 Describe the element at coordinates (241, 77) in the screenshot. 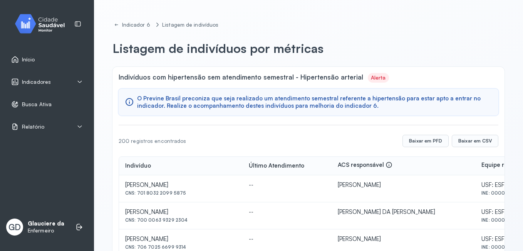

I see `span: Indivíduos com hipertensão sem atendimento semestral - Hipertensão arterial` at that location.